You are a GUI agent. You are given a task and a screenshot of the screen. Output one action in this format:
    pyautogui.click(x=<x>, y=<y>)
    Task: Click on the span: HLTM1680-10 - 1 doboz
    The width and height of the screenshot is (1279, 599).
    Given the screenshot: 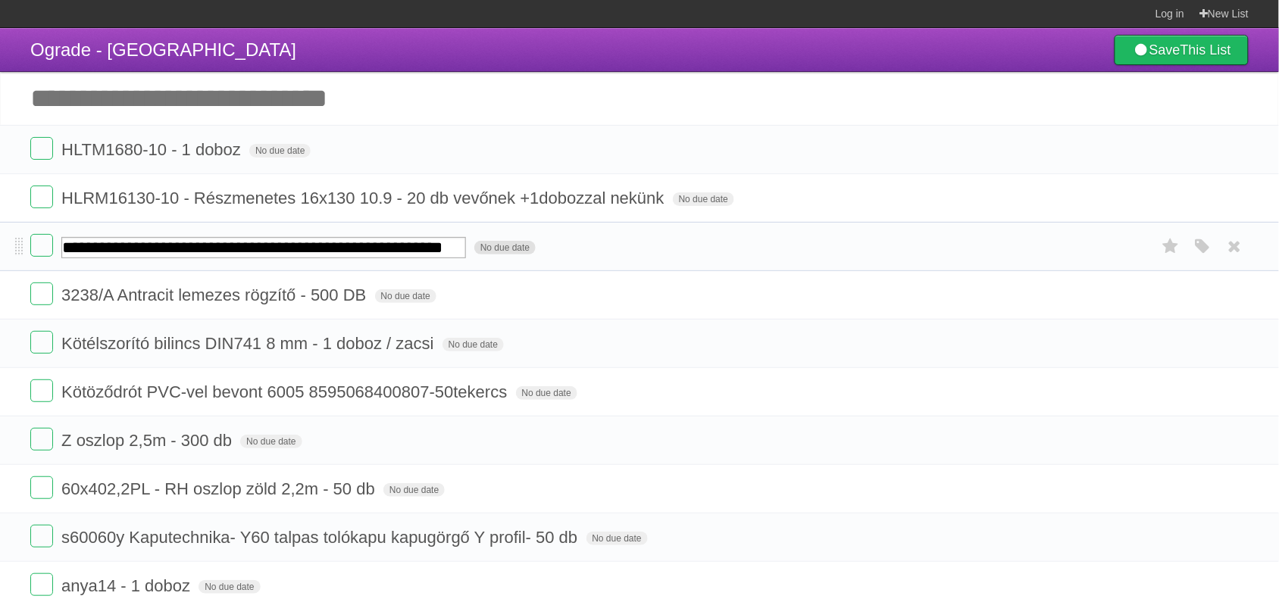 What is the action you would take?
    pyautogui.click(x=153, y=149)
    